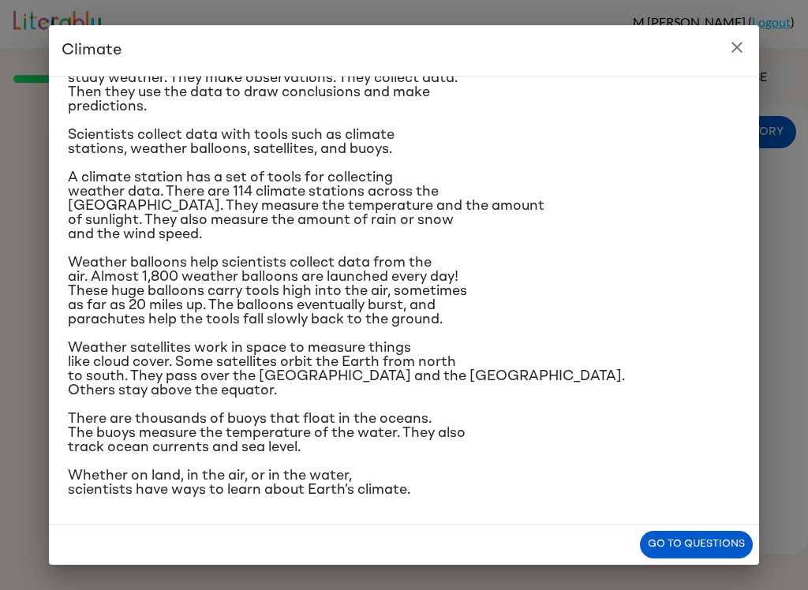 This screenshot has height=590, width=808. I want to click on span: A climate station has a set of tools for collecting weather data. There are 114 climate stations ..., so click(306, 206).